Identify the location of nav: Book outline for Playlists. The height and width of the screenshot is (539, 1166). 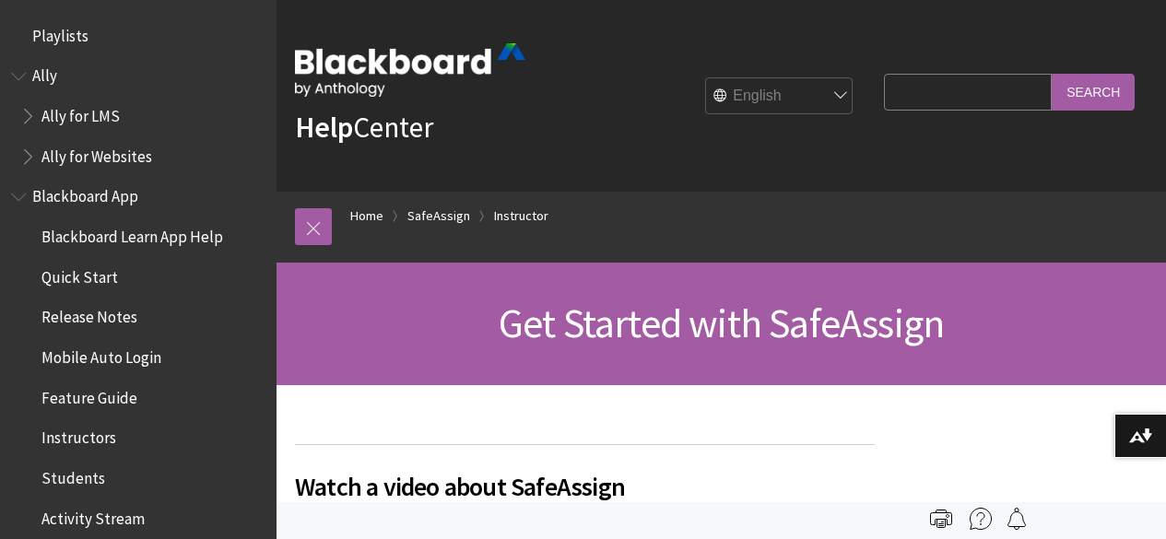
(138, 36).